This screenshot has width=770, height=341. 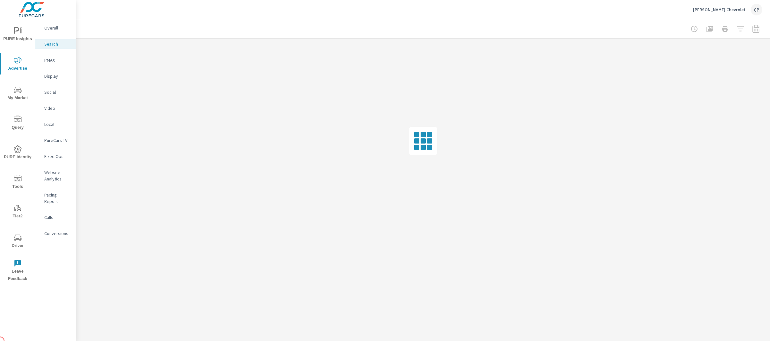 What do you see at coordinates (18, 64) in the screenshot?
I see `span: Advertise` at bounding box center [18, 64].